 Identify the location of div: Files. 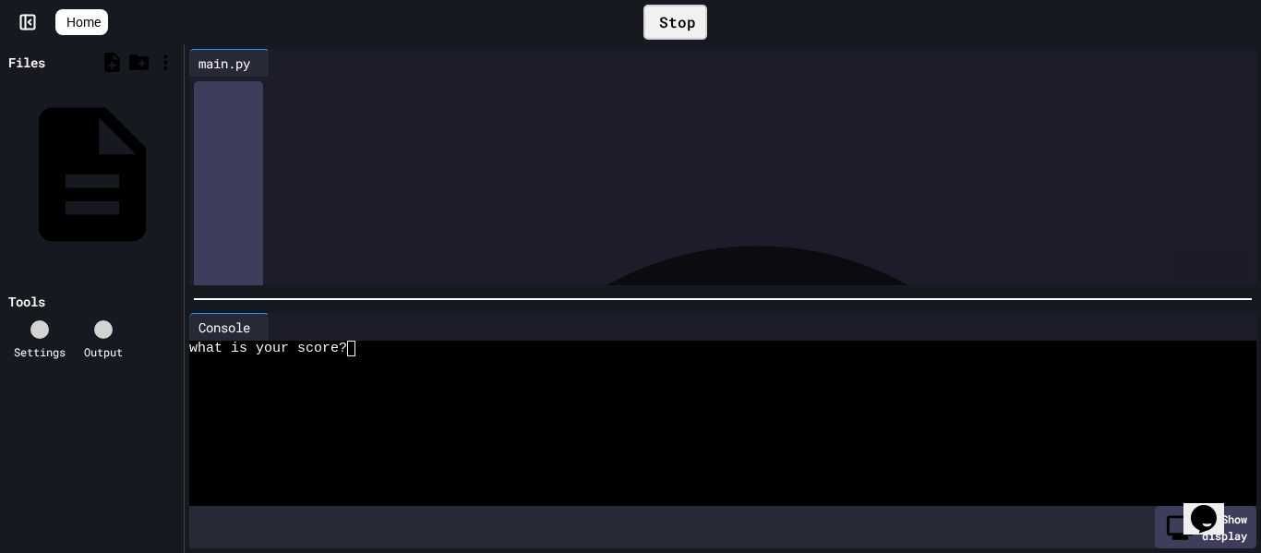
(27, 62).